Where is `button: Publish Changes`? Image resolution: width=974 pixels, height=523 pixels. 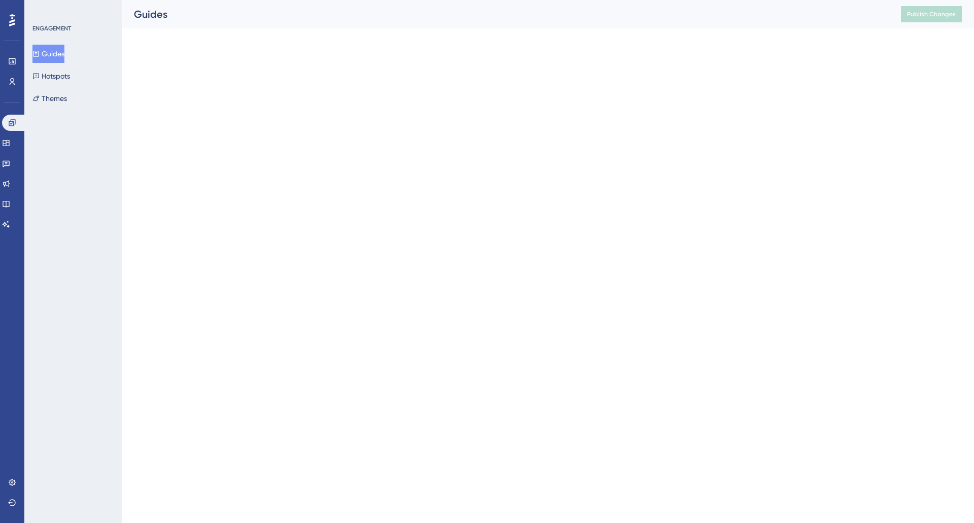 button: Publish Changes is located at coordinates (931, 14).